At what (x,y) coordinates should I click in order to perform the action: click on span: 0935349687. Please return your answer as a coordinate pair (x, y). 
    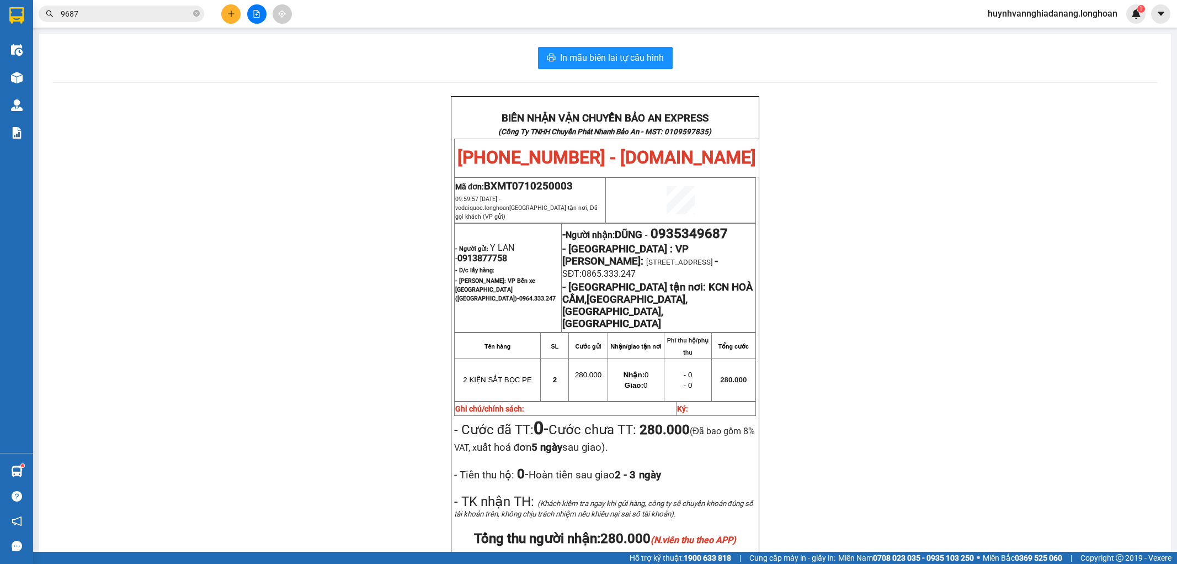
    Looking at the image, I should click on (689, 233).